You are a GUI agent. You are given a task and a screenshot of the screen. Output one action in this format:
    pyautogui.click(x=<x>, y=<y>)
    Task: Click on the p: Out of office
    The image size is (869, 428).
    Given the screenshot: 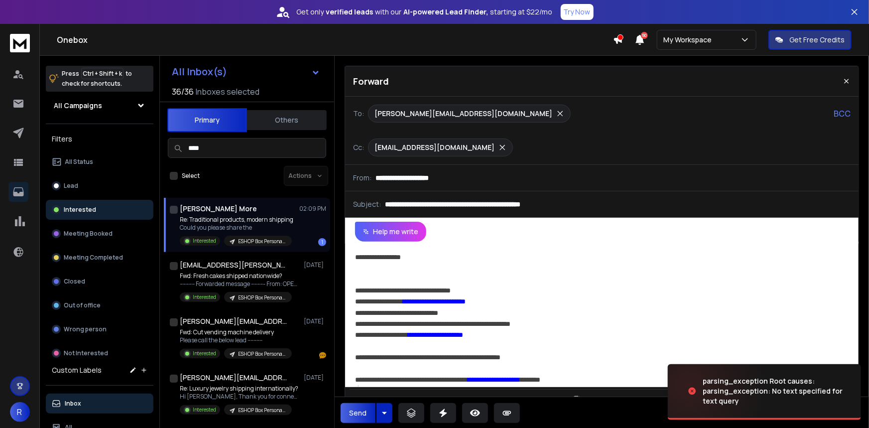 What is the action you would take?
    pyautogui.click(x=82, y=305)
    